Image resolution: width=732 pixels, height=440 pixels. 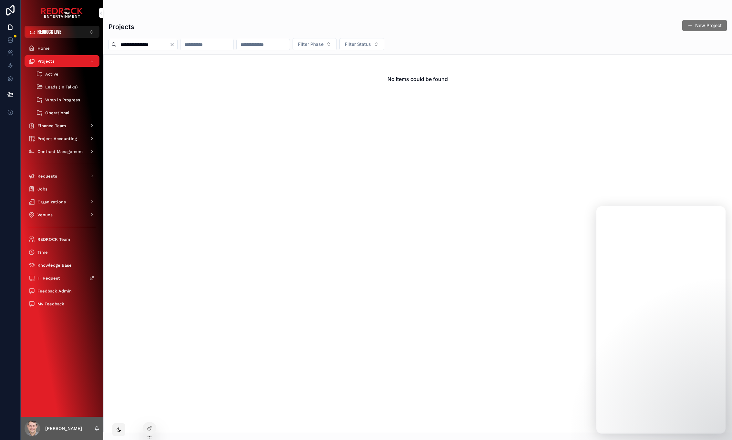 What do you see at coordinates (62, 189) in the screenshot?
I see `a: Jobs` at bounding box center [62, 189].